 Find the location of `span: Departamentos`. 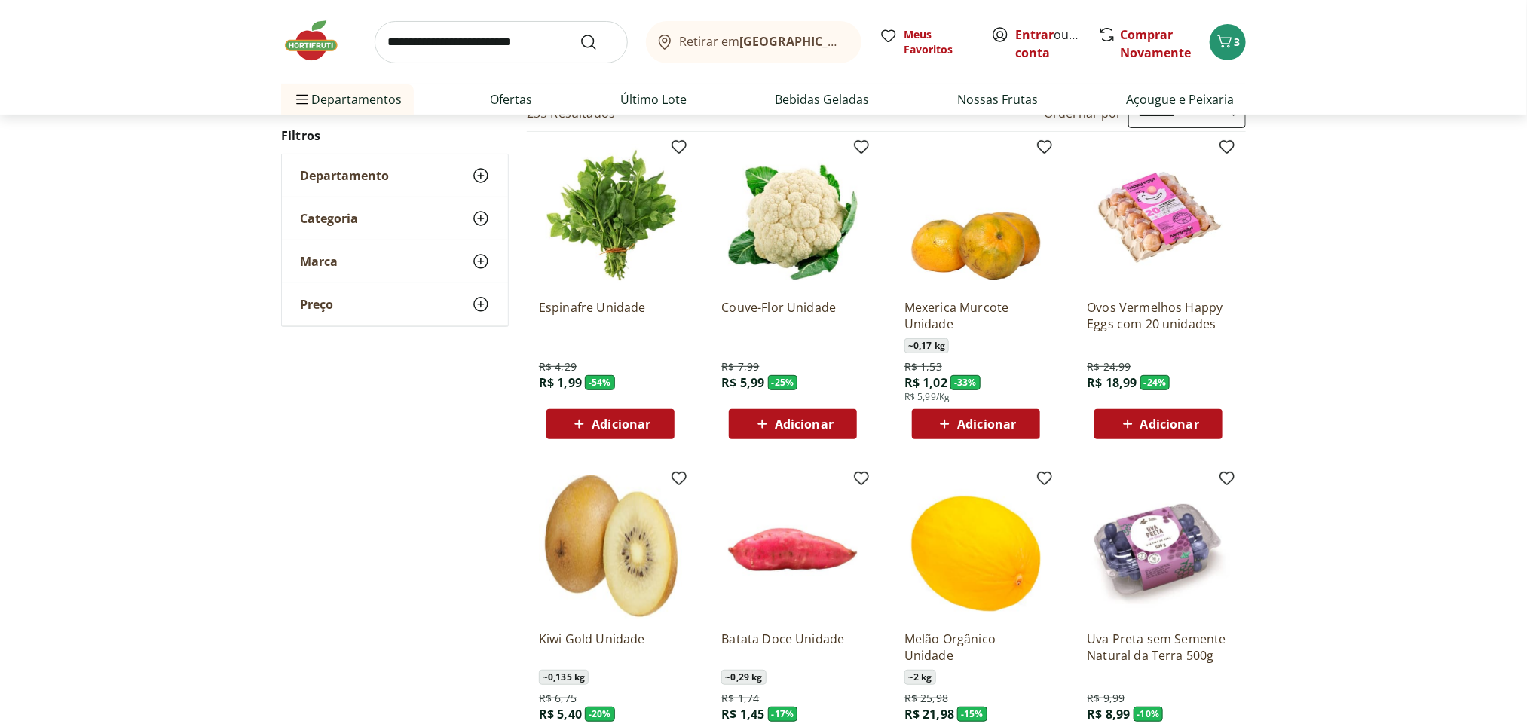

span: Departamentos is located at coordinates (347, 99).